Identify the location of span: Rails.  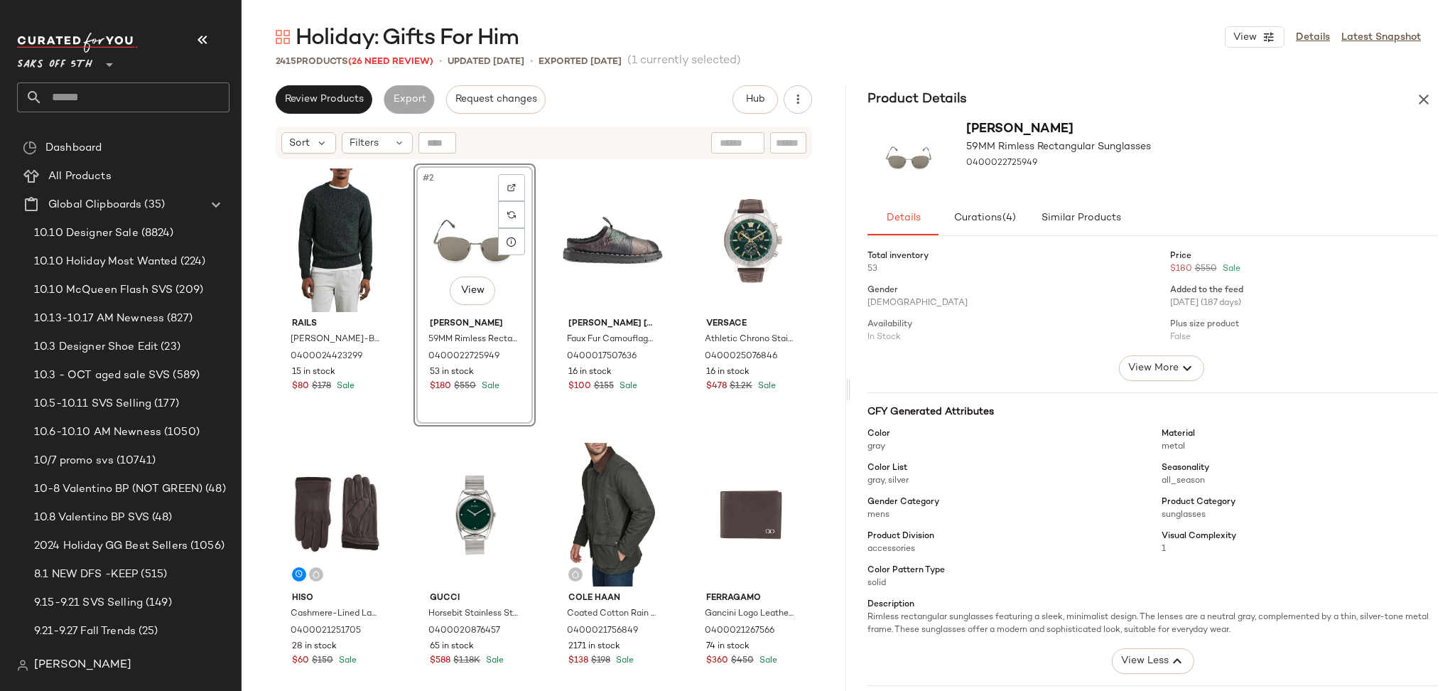
(337, 324).